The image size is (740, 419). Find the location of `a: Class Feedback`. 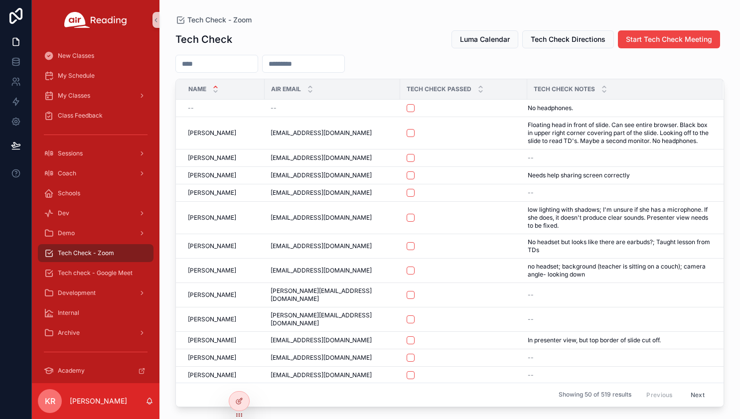

a: Class Feedback is located at coordinates (96, 116).